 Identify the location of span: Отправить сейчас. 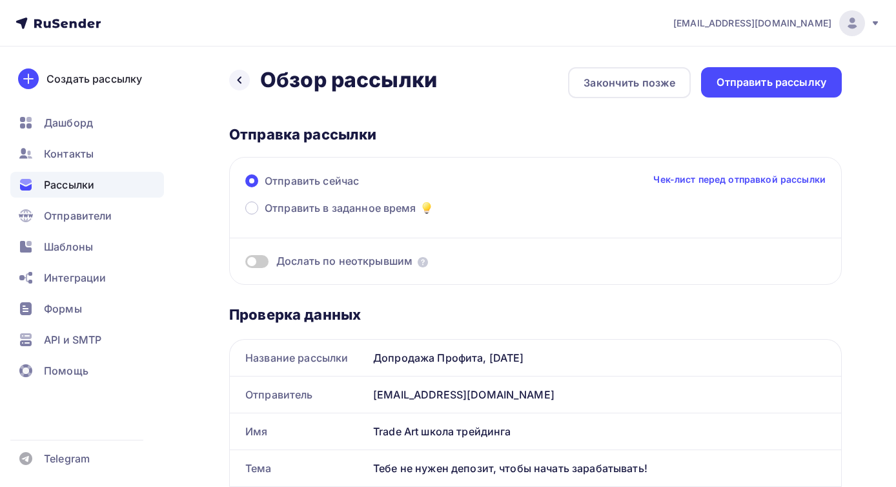
(312, 181).